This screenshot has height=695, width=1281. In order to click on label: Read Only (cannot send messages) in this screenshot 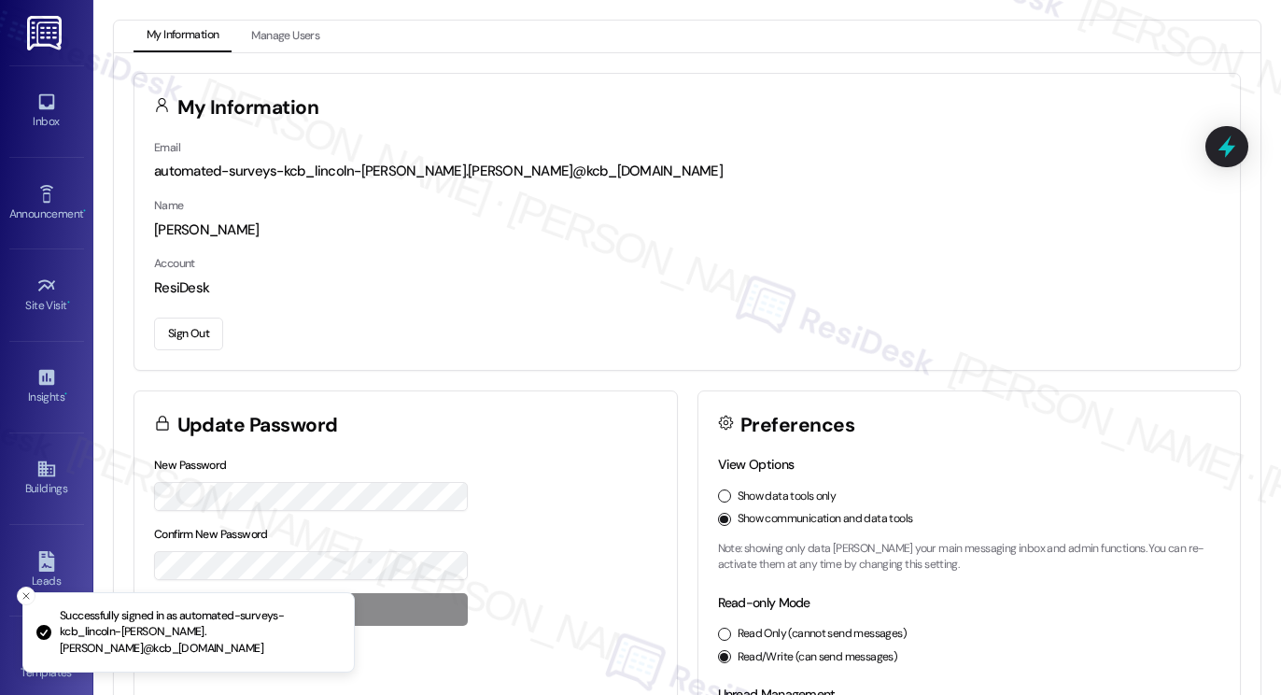, I will do `click(822, 634)`.